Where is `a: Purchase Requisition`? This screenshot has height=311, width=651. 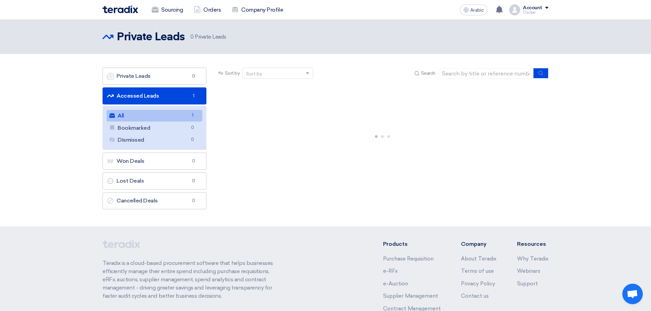 a: Purchase Requisition is located at coordinates (408, 259).